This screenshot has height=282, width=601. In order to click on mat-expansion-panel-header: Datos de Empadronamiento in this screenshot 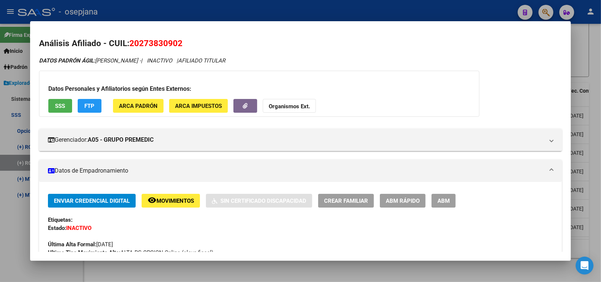, I will do `click(300, 171)`.